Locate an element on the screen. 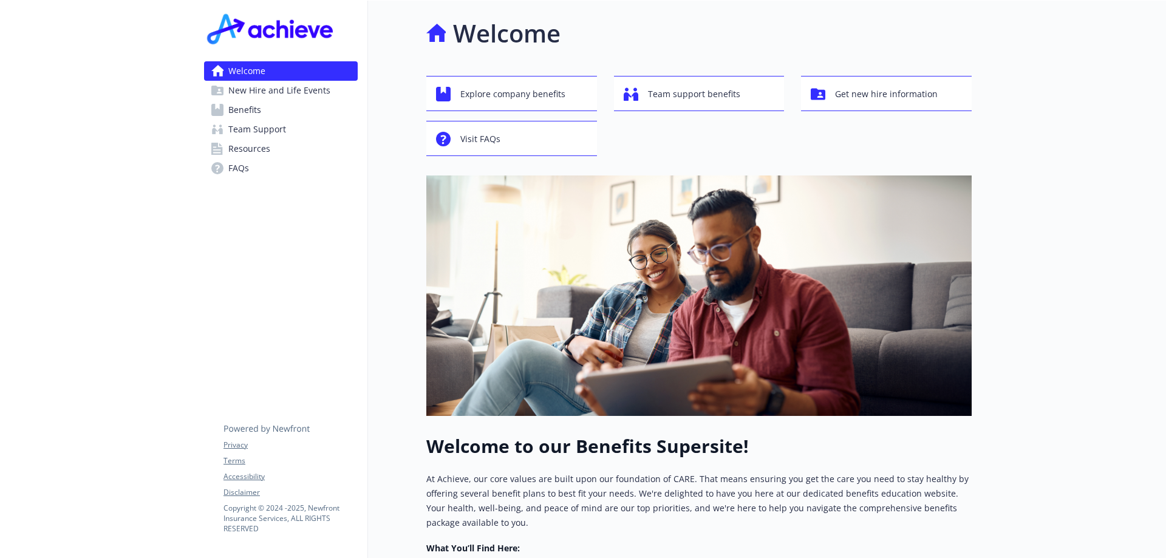 The image size is (1166, 558). h1: Welcome is located at coordinates (506, 33).